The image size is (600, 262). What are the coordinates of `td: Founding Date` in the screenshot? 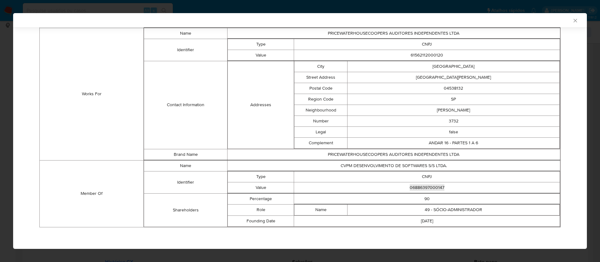 It's located at (261, 221).